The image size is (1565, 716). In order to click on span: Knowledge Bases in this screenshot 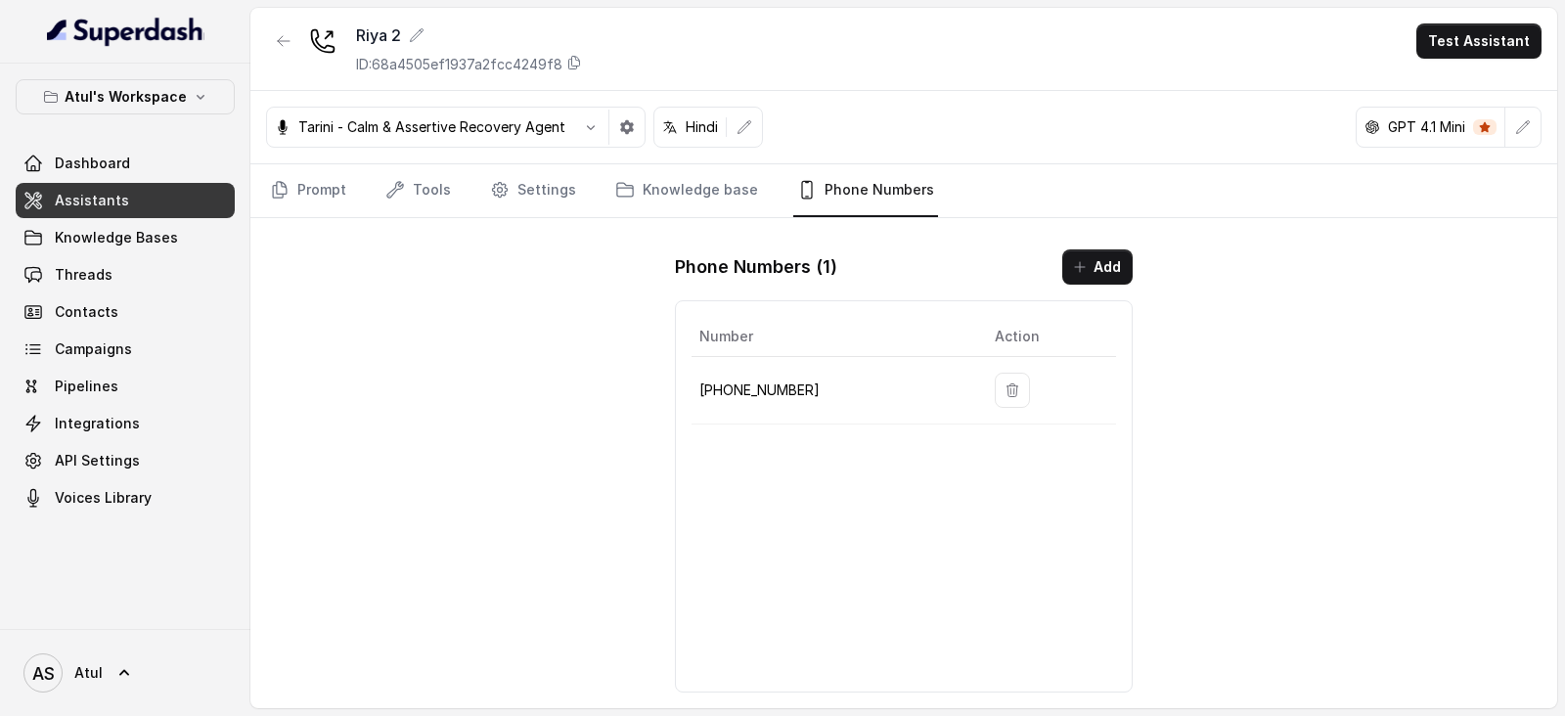, I will do `click(116, 238)`.